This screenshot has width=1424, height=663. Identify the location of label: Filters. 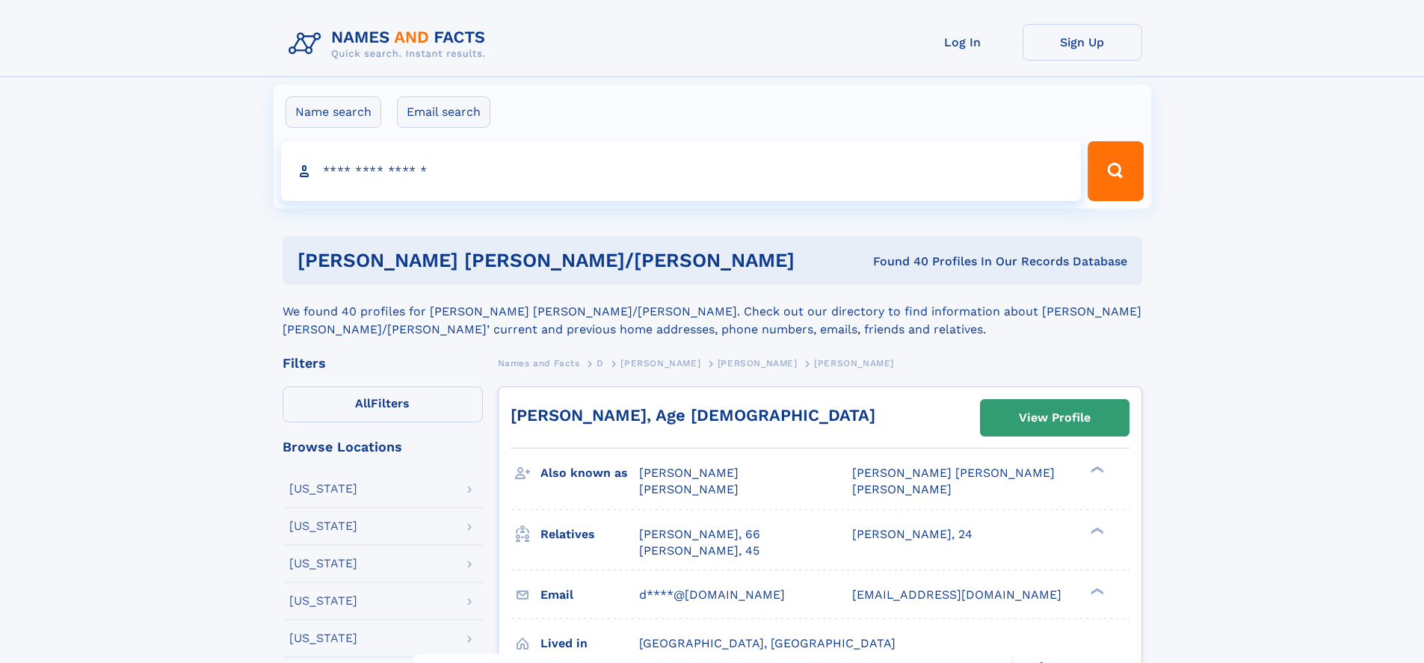
(383, 404).